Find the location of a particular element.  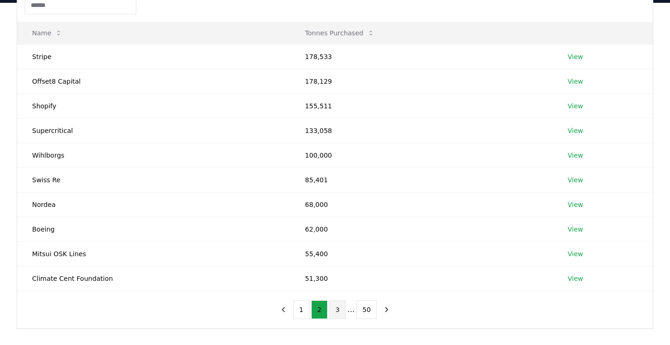

td: Shopify is located at coordinates (153, 106).